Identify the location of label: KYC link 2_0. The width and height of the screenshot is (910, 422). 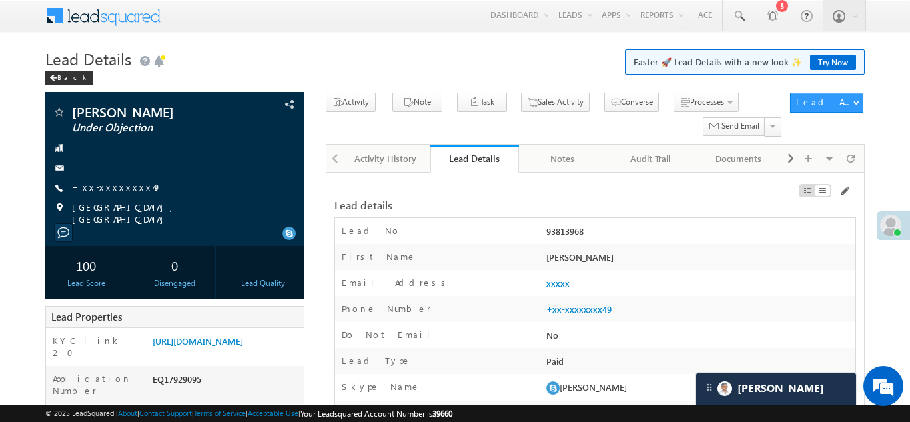
(96, 346).